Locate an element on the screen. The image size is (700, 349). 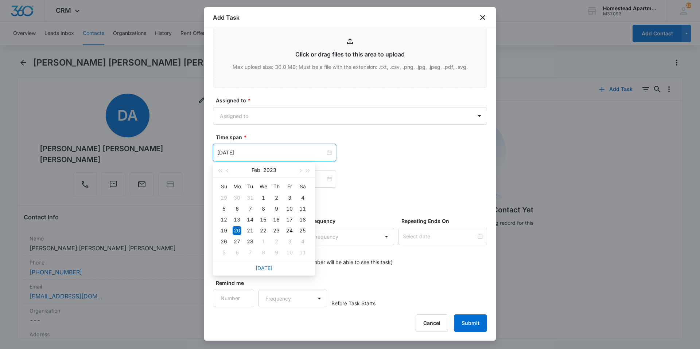
th: Sa is located at coordinates (303, 187).